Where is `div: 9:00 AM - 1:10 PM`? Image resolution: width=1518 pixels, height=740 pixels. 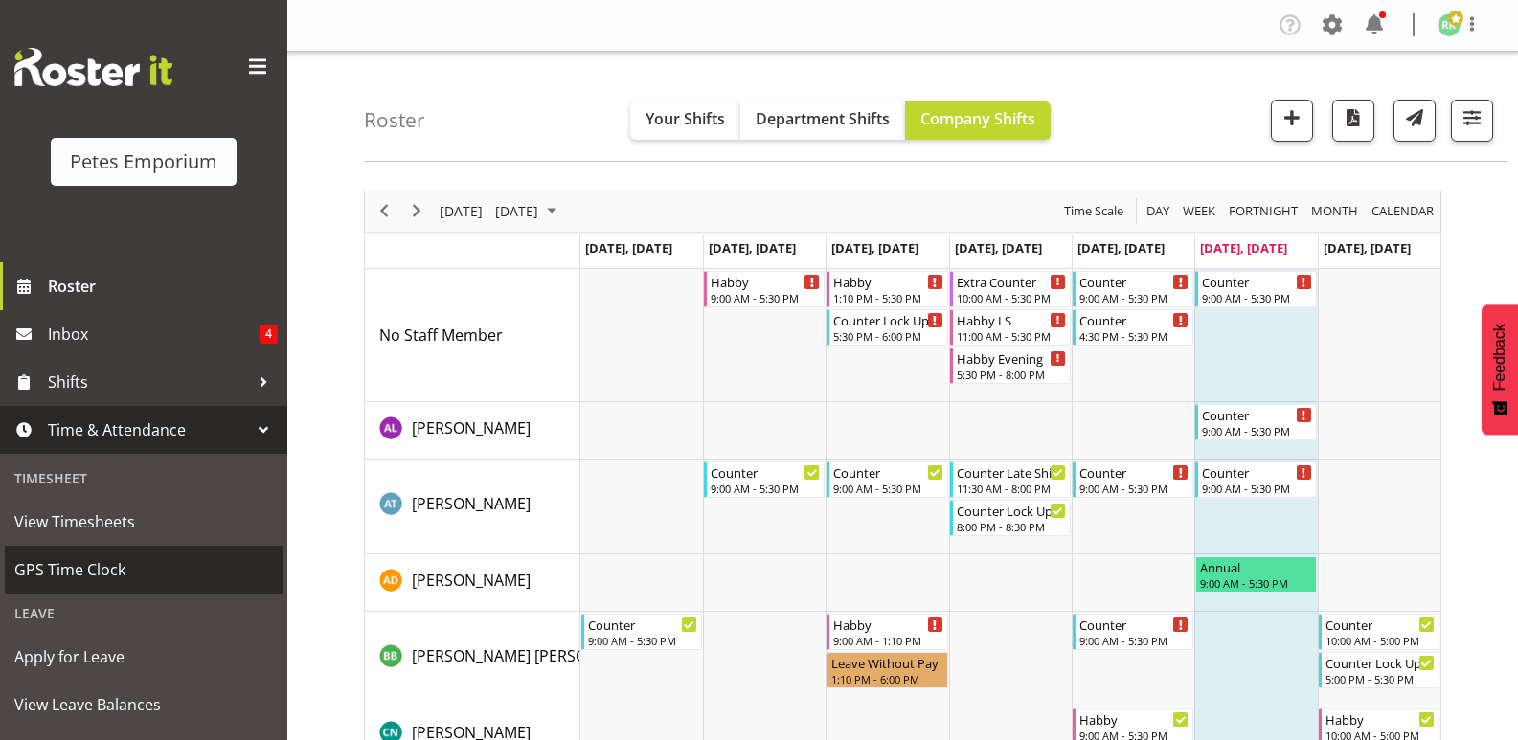
div: 9:00 AM - 1:10 PM is located at coordinates (888, 641).